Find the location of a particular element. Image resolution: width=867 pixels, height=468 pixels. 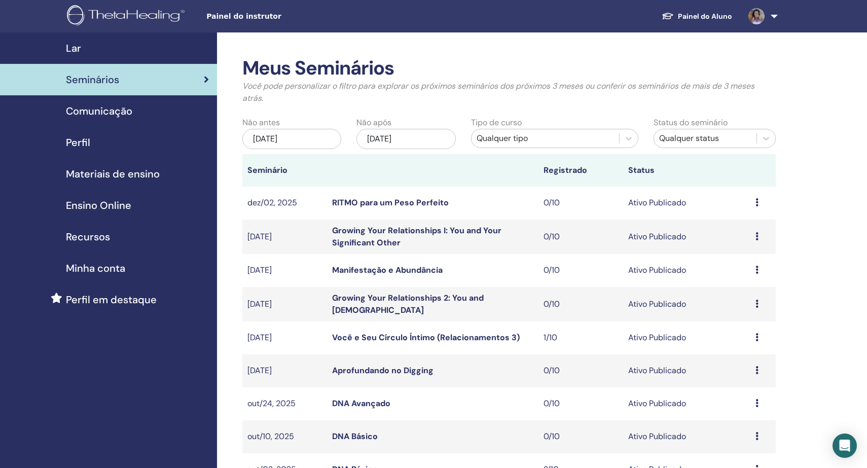

a: Growing Your Relationships I: You and Your Significant Other is located at coordinates (417, 236).